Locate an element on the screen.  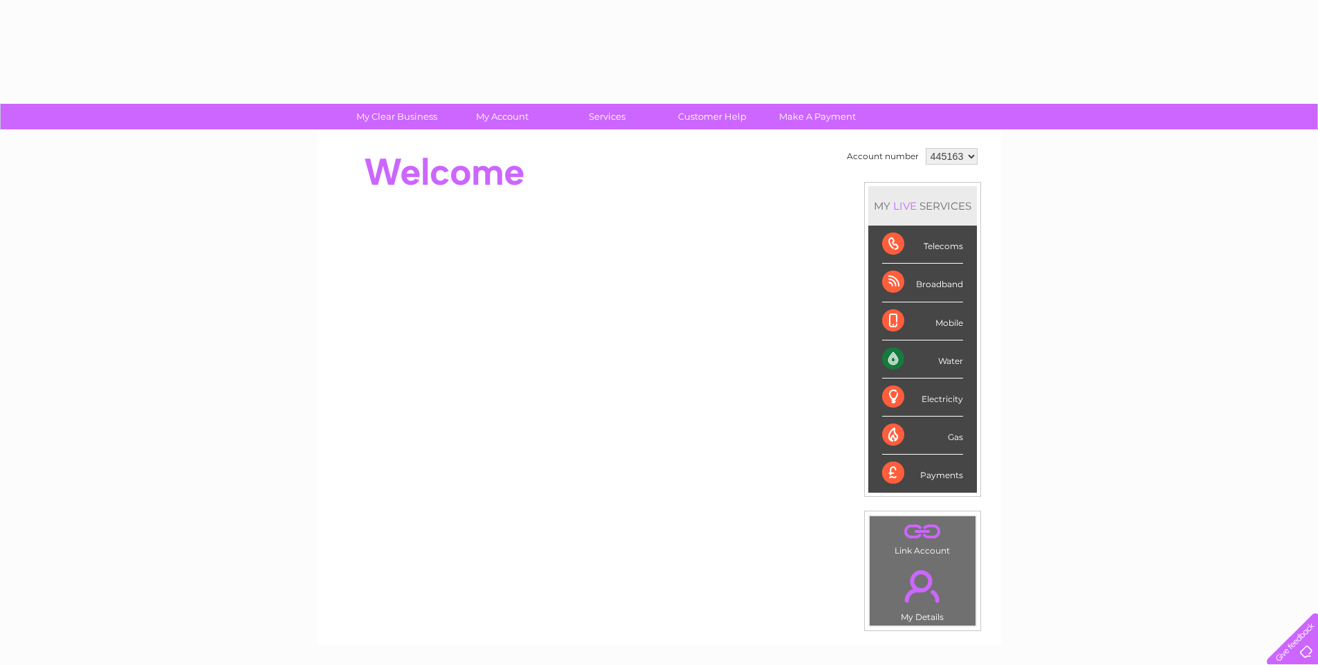
td: Link Account is located at coordinates (923, 537).